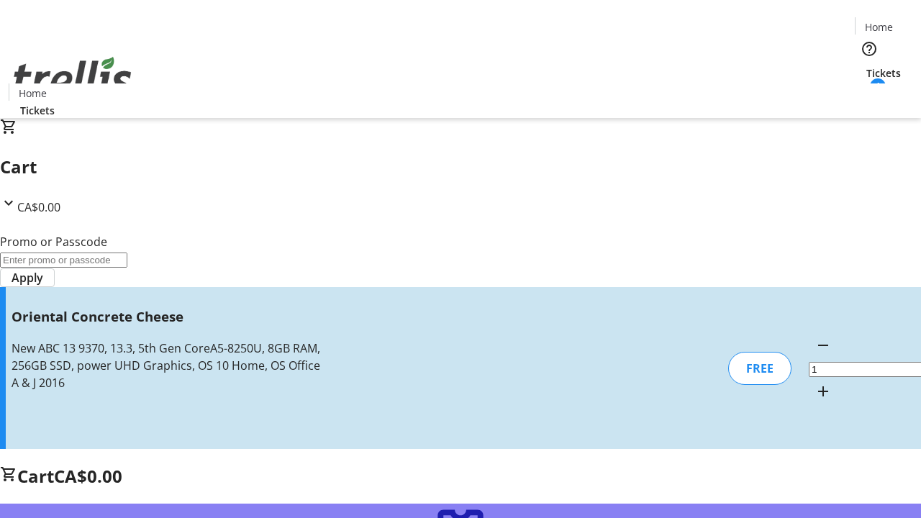  What do you see at coordinates (869, 49) in the screenshot?
I see `button: Help` at bounding box center [869, 49].